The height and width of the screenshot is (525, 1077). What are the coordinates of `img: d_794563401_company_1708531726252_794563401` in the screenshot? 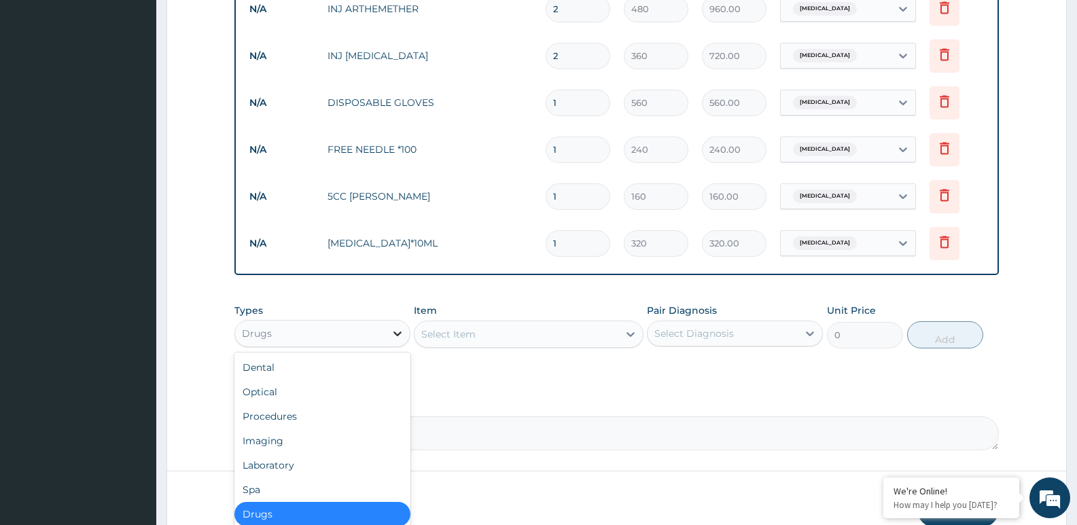 It's located at (40, 85).